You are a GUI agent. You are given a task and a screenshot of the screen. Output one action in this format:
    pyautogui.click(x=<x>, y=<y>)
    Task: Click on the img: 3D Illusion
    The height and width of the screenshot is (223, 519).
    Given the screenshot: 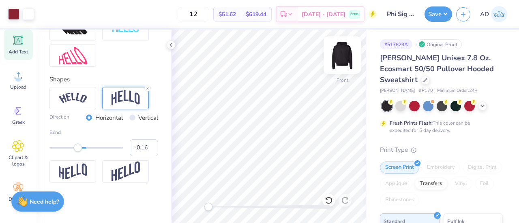 What is the action you would take?
    pyautogui.click(x=73, y=30)
    